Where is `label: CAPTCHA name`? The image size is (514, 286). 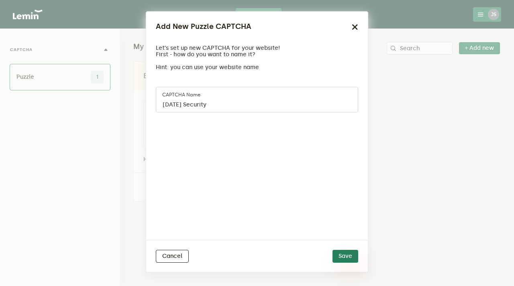
label: CAPTCHA name is located at coordinates (181, 95).